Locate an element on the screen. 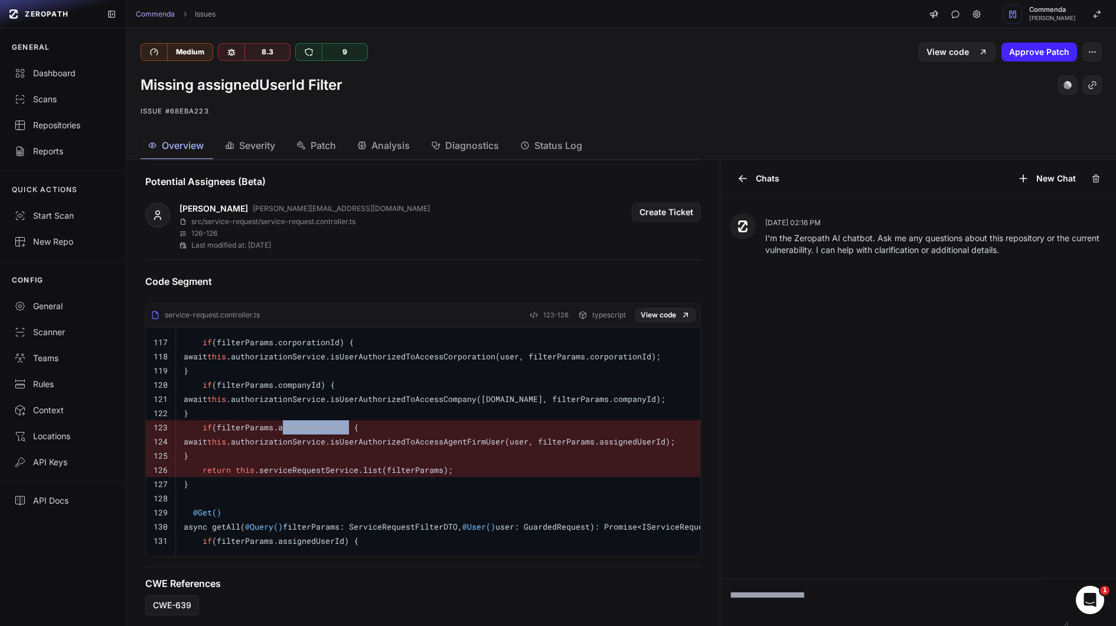 The height and width of the screenshot is (626, 1116). h4: CWE References is located at coordinates (423, 583).